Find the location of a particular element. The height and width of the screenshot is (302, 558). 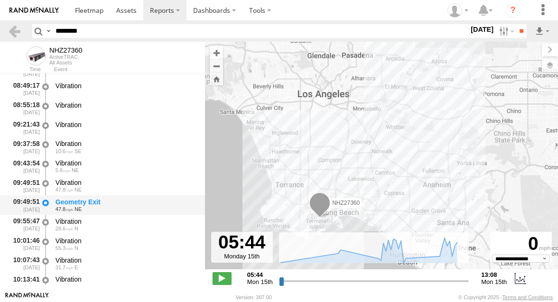

label: Search Query is located at coordinates (48, 31).